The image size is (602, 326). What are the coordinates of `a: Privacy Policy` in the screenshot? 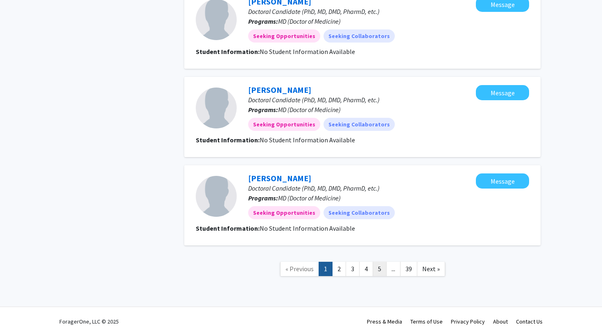 It's located at (468, 322).